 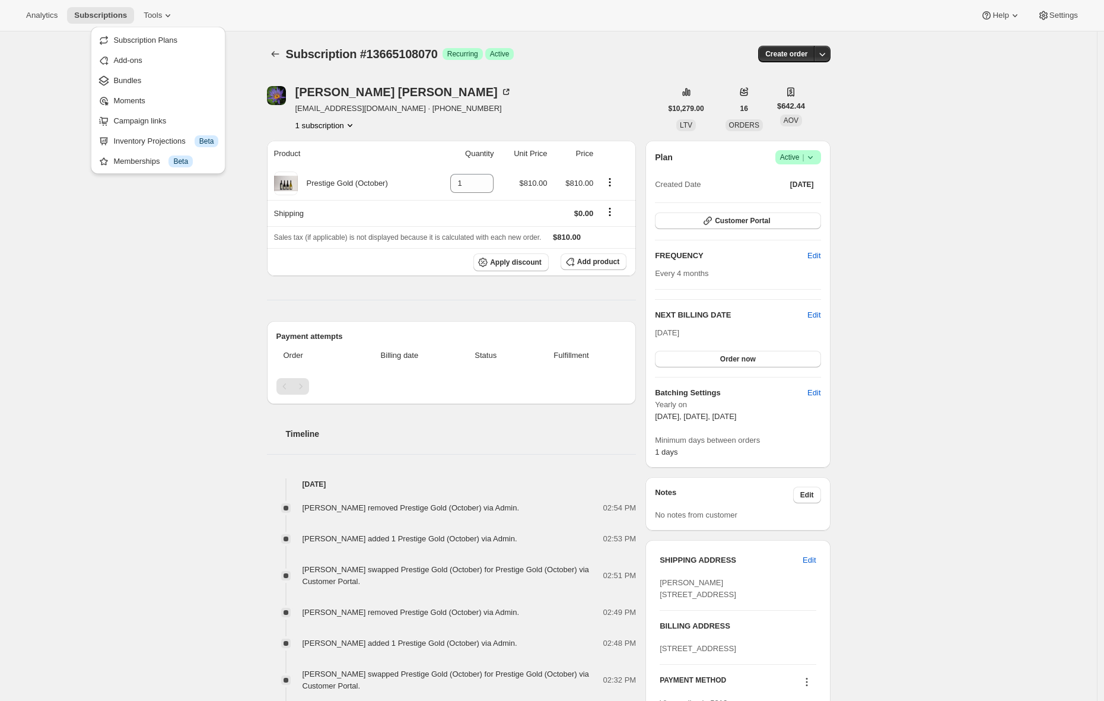 What do you see at coordinates (129, 100) in the screenshot?
I see `span: Moments` at bounding box center [129, 100].